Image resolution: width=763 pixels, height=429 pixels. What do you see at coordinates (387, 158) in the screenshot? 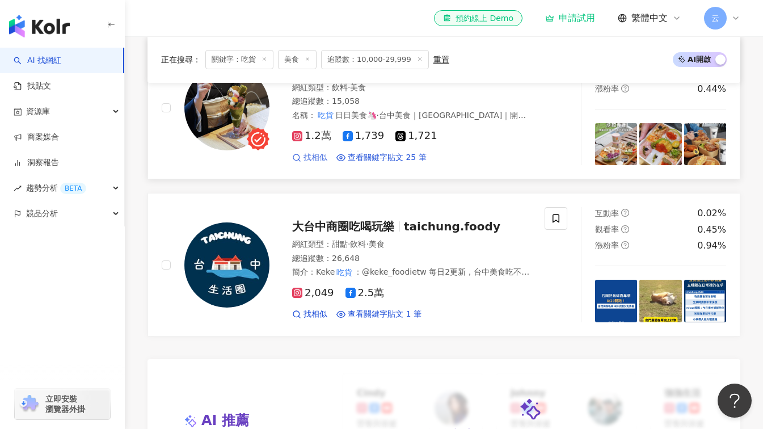
I see `span: 查看關鍵字貼文 25 筆` at bounding box center [387, 158].